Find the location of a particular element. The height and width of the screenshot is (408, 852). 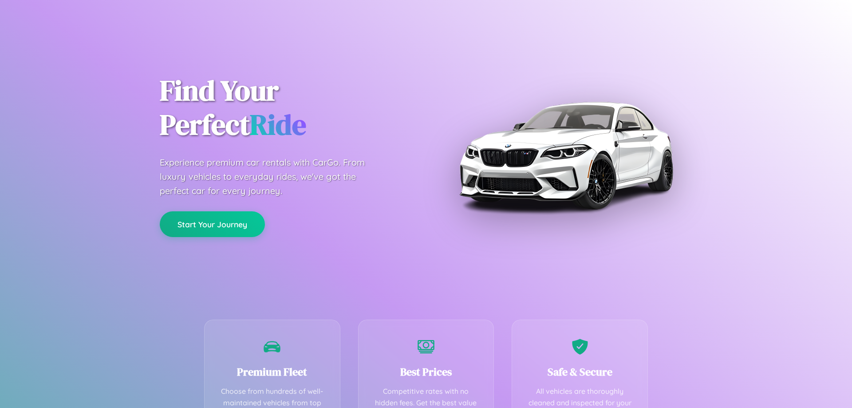

button: Start Your Journey is located at coordinates (212, 224).